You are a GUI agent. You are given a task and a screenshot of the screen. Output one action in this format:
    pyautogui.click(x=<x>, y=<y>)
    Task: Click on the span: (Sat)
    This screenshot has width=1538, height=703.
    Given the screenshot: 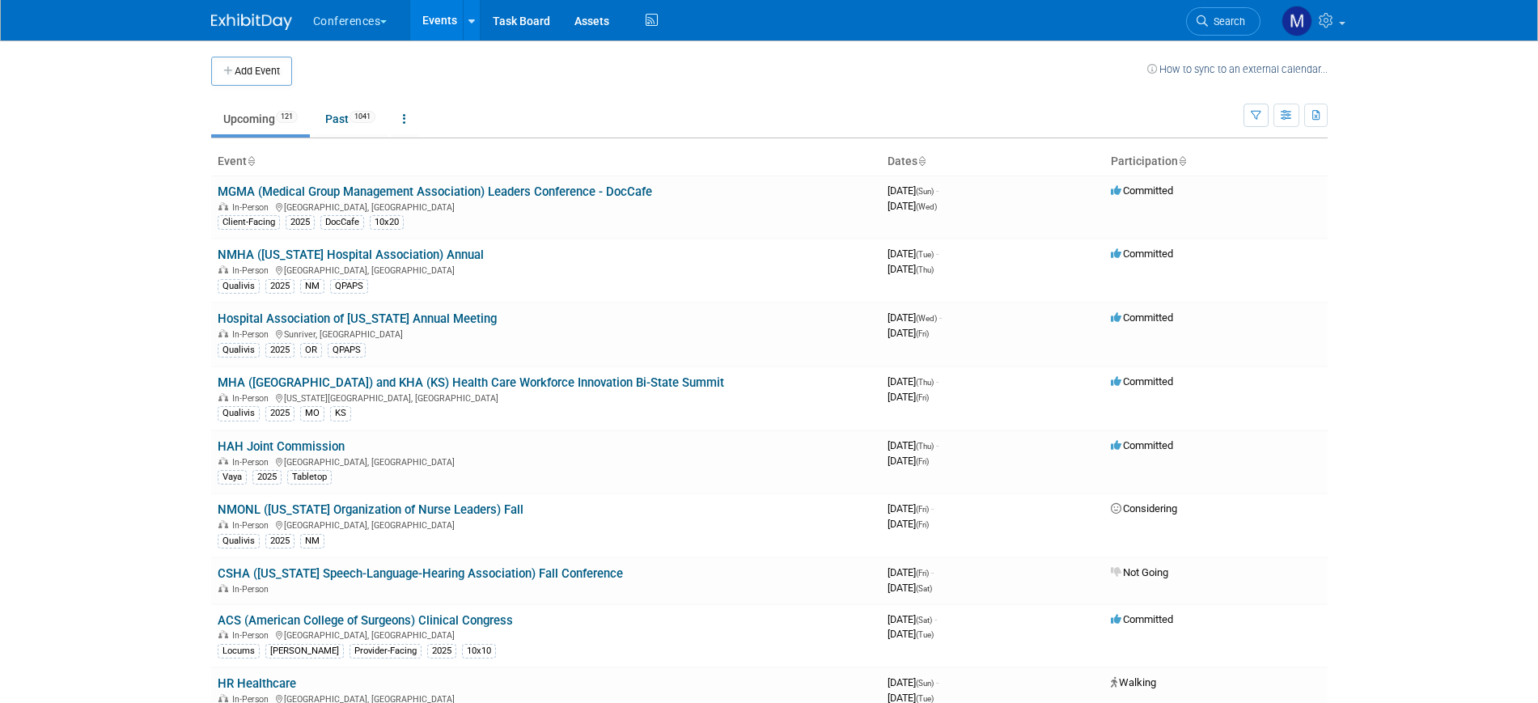 What is the action you would take?
    pyautogui.click(x=924, y=620)
    